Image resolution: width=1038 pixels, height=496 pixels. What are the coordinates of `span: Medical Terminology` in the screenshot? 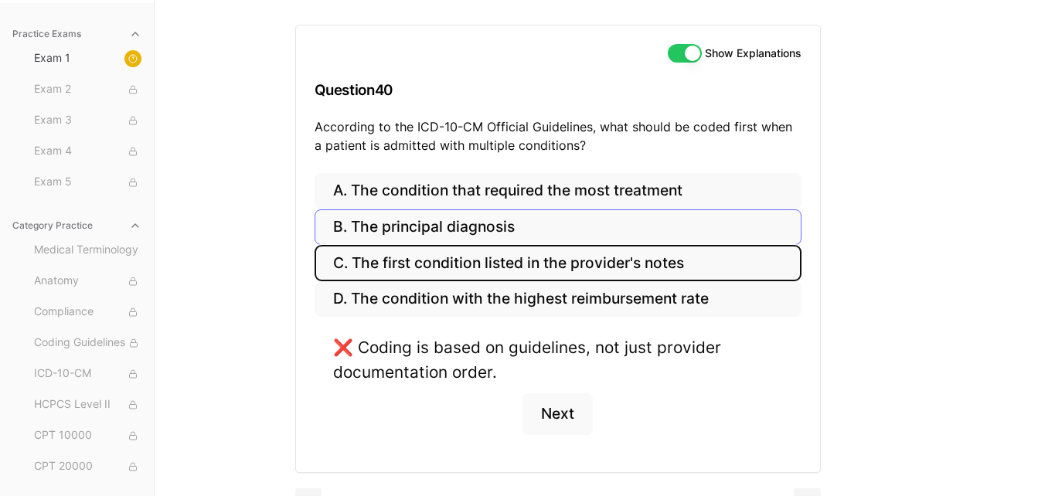 It's located at (87, 250).